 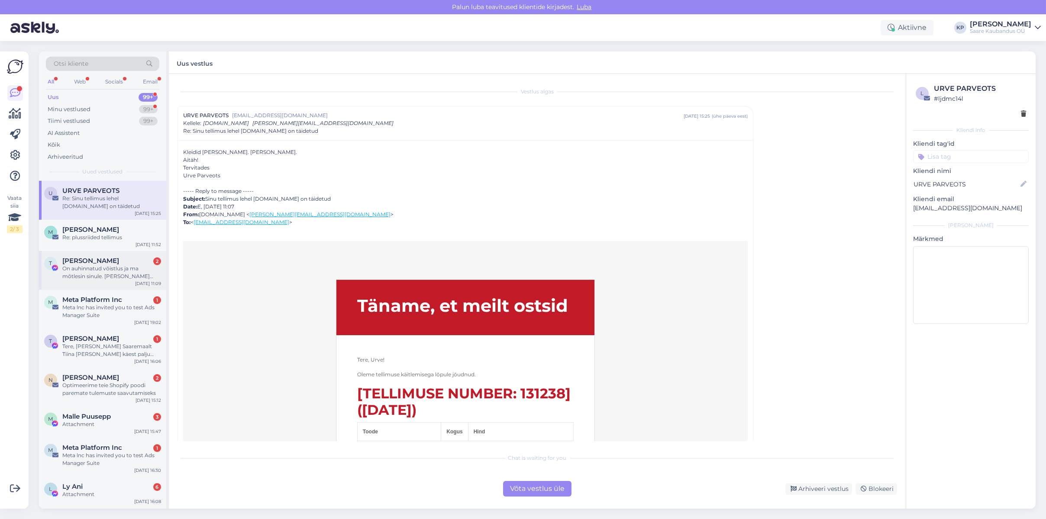 I want to click on p: Kliendi nimi, so click(x=971, y=171).